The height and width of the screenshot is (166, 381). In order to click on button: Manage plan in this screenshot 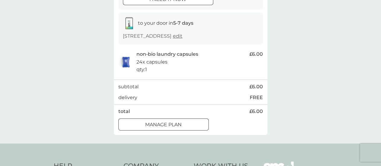, I will do `click(163, 124)`.